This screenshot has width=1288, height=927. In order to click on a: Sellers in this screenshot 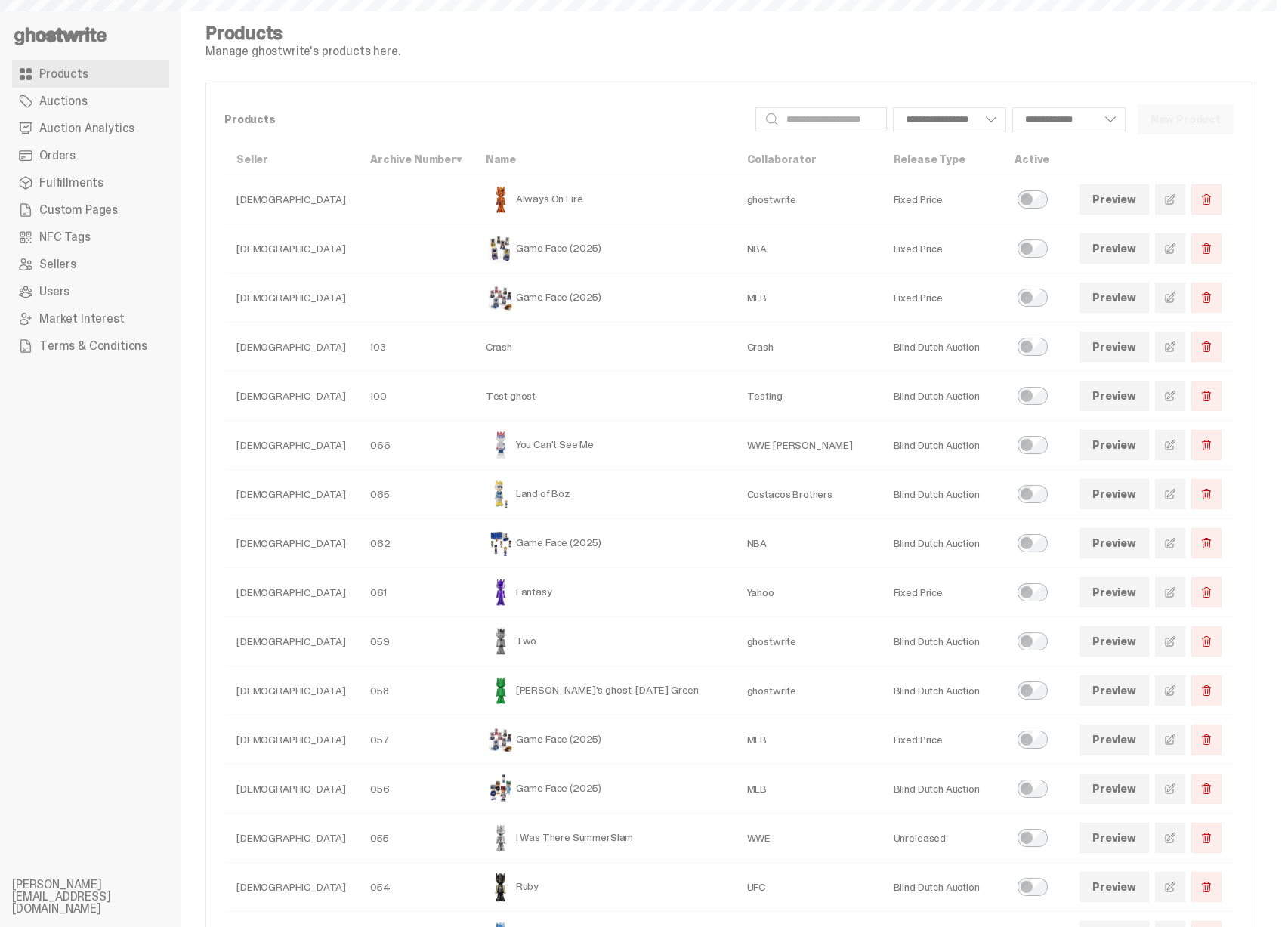, I will do `click(90, 264)`.